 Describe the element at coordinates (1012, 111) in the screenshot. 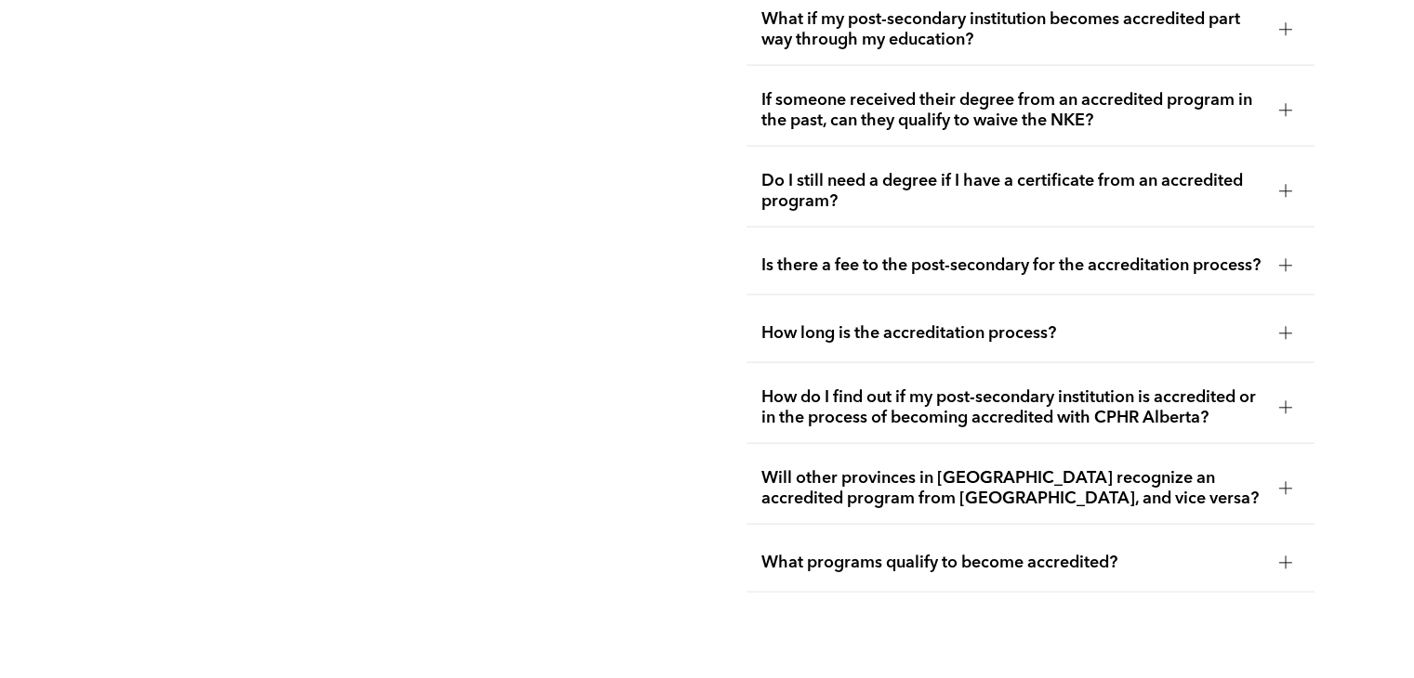

I see `span: If someone received their degree from an accredited program in the past, can they qualify to waiv...` at that location.